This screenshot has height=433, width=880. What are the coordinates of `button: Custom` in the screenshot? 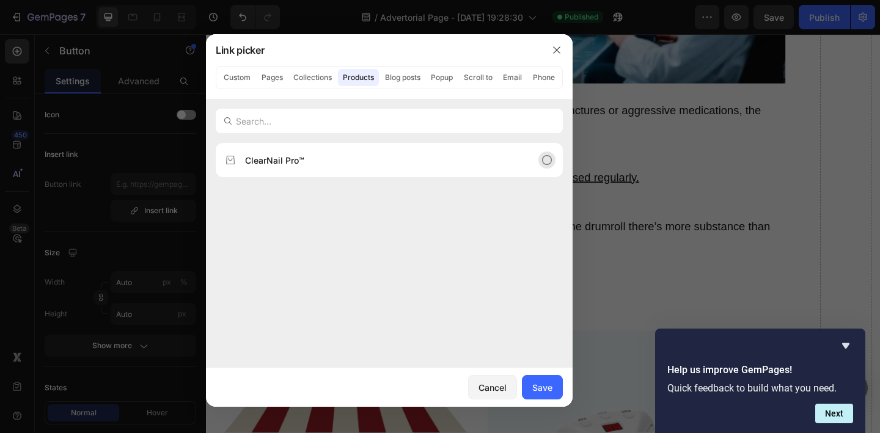 It's located at (237, 78).